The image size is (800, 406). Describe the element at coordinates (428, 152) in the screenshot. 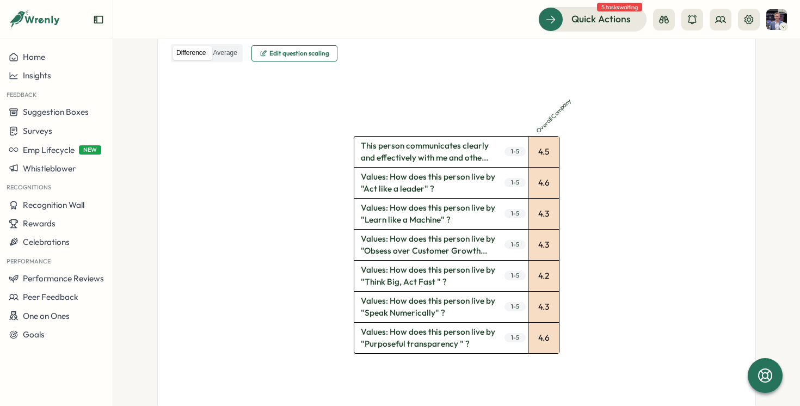

I see `span: This person communicates clearly and effectively with me and othe...` at that location.